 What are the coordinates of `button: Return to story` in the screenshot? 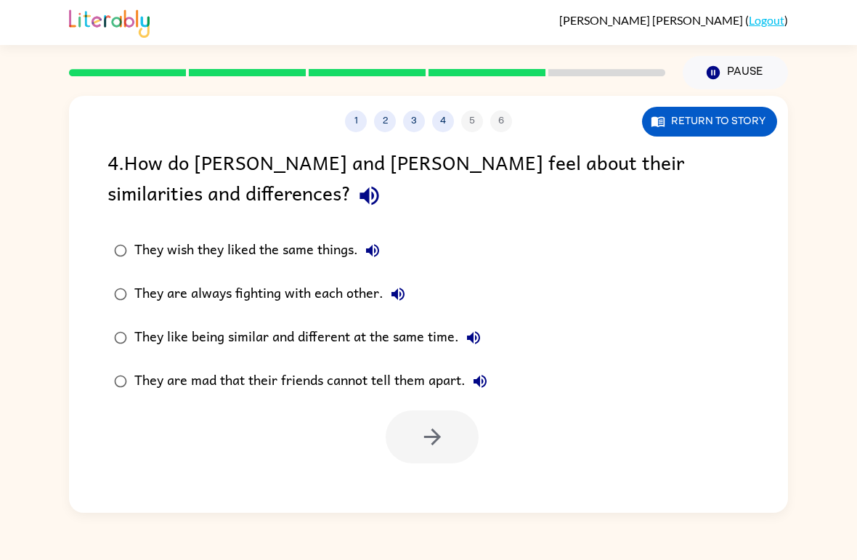 It's located at (710, 121).